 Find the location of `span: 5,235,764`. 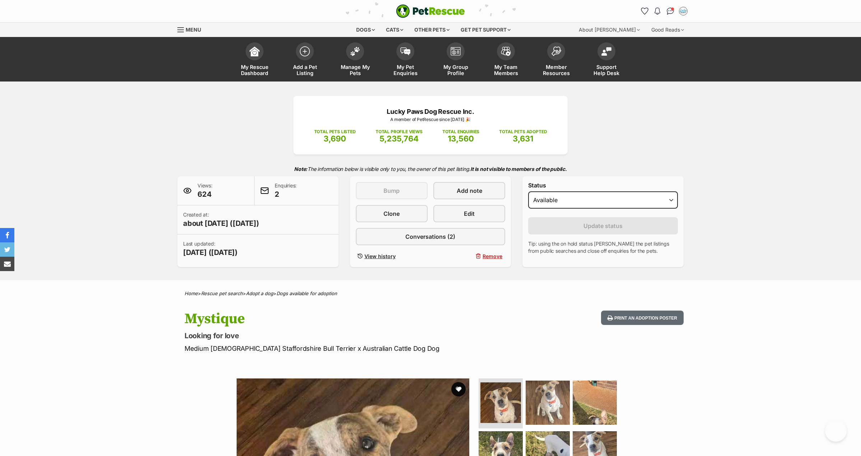

span: 5,235,764 is located at coordinates (399, 139).